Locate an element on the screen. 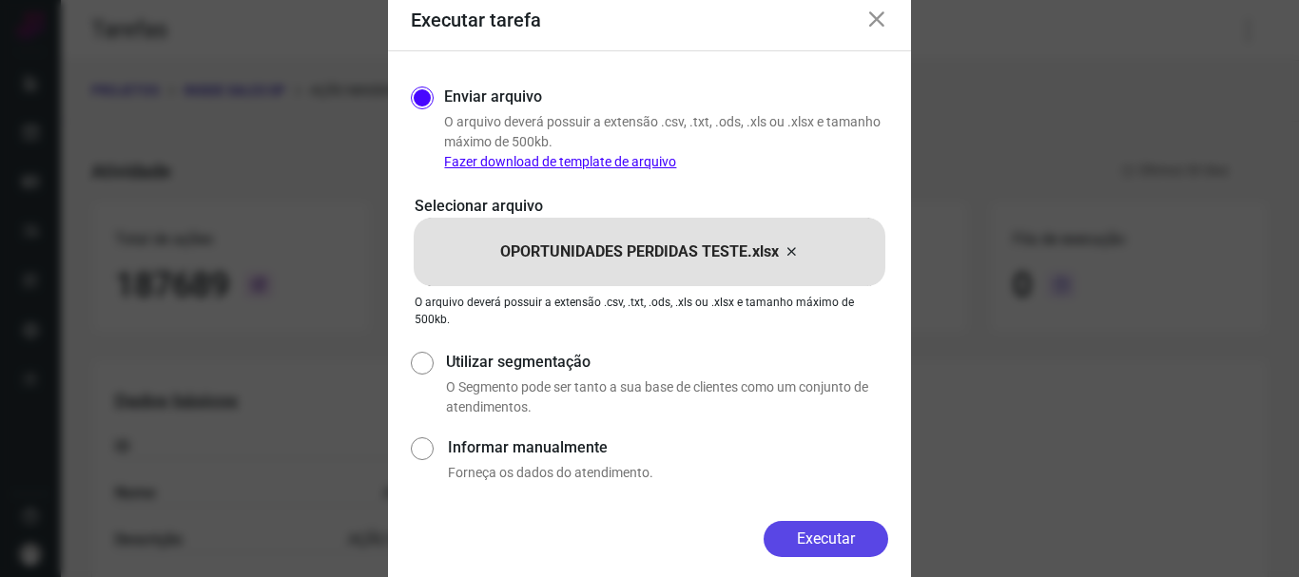 The width and height of the screenshot is (1299, 577). p: O Segmento pode ser tanto a sua base de clientes como um conjunto de atendimentos. is located at coordinates (667, 398).